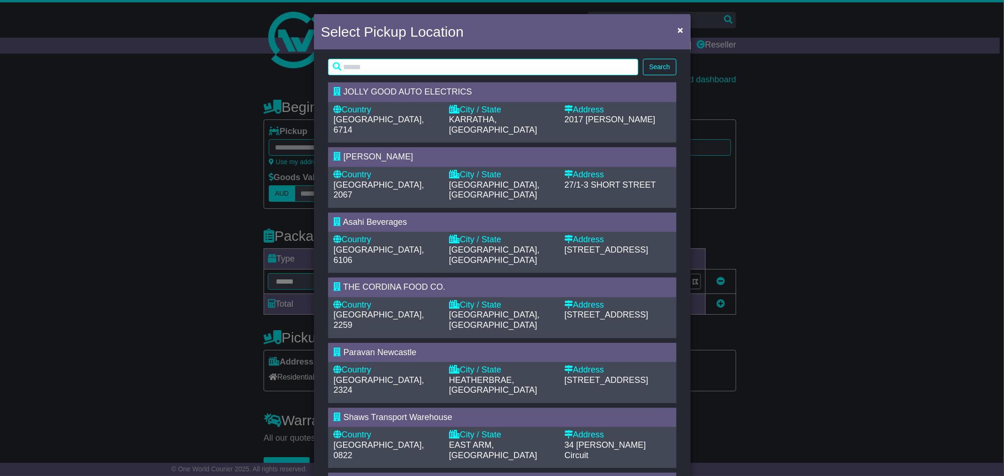 Image resolution: width=1004 pixels, height=476 pixels. Describe the element at coordinates (380, 353) in the screenshot. I see `span: Paravan Newcastle` at that location.